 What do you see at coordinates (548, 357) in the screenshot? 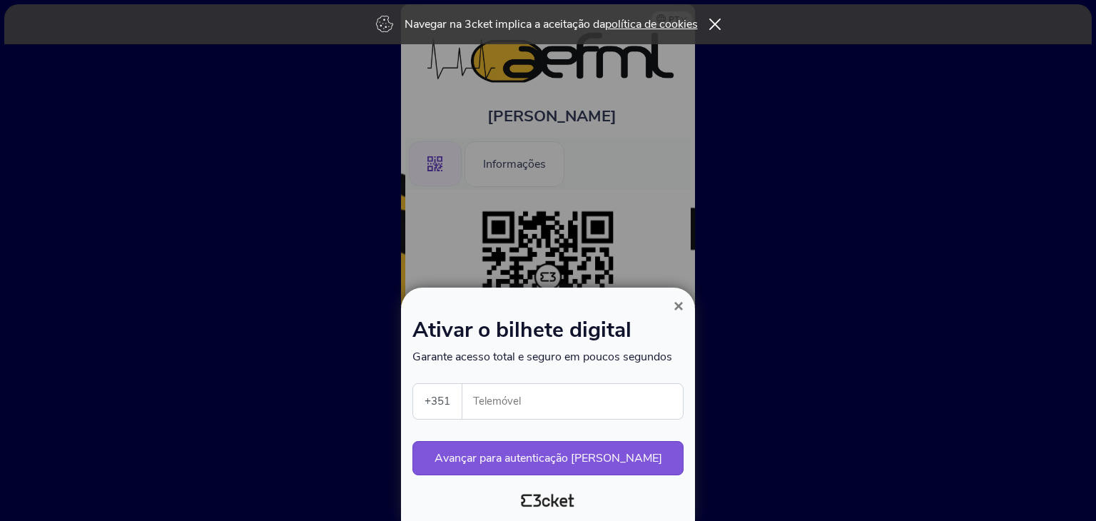
I see `p: Garante acesso total e seguro em poucos segundos` at bounding box center [548, 357].